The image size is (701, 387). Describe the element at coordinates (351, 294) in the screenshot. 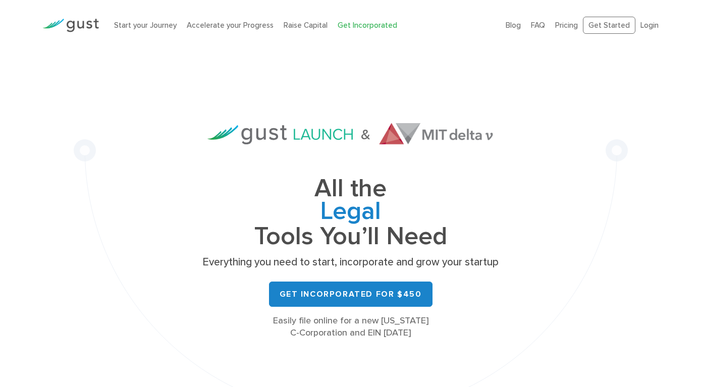

I see `a: Get Incorporated for $450` at that location.